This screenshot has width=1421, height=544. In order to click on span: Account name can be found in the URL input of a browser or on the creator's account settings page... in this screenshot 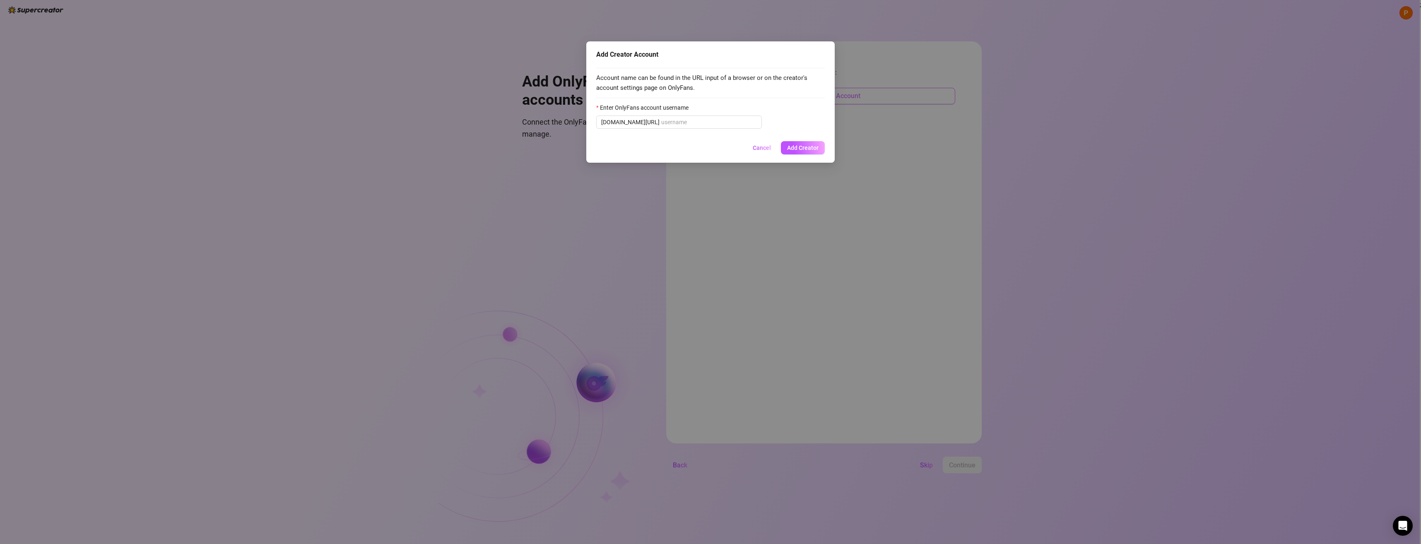, I will do `click(710, 83)`.